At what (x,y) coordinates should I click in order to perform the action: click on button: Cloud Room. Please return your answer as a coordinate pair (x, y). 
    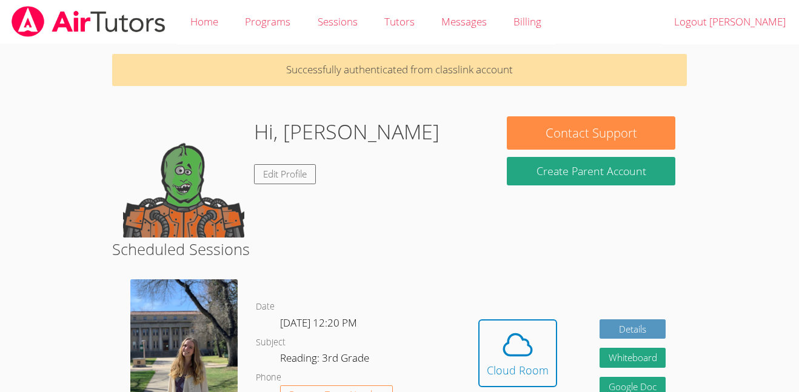
    Looking at the image, I should click on (518, 353).